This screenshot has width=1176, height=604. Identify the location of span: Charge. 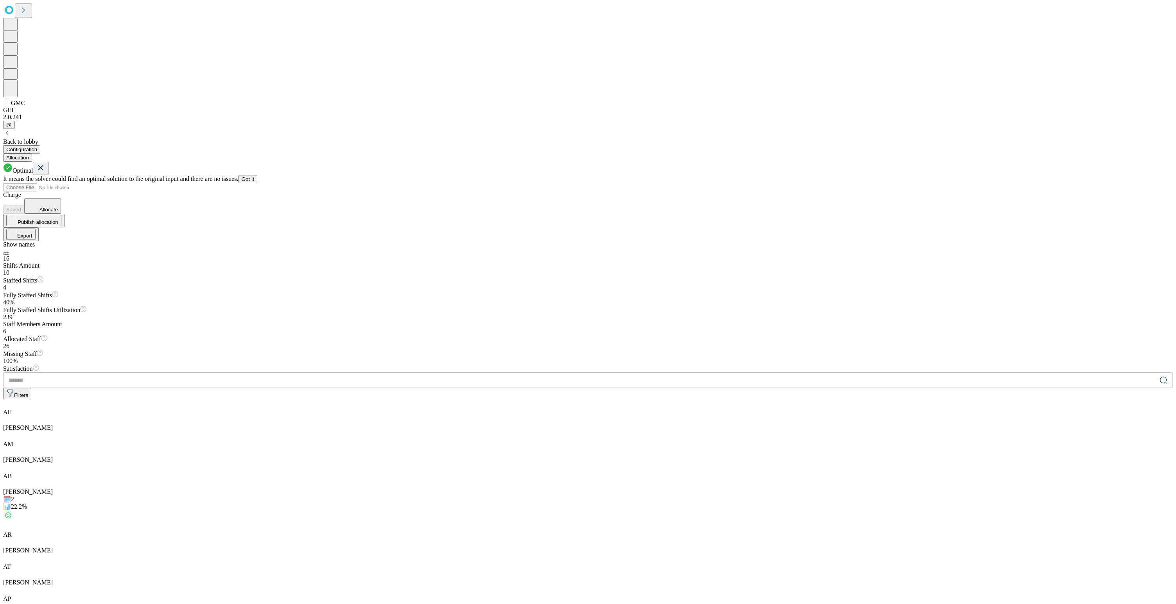
(12, 195).